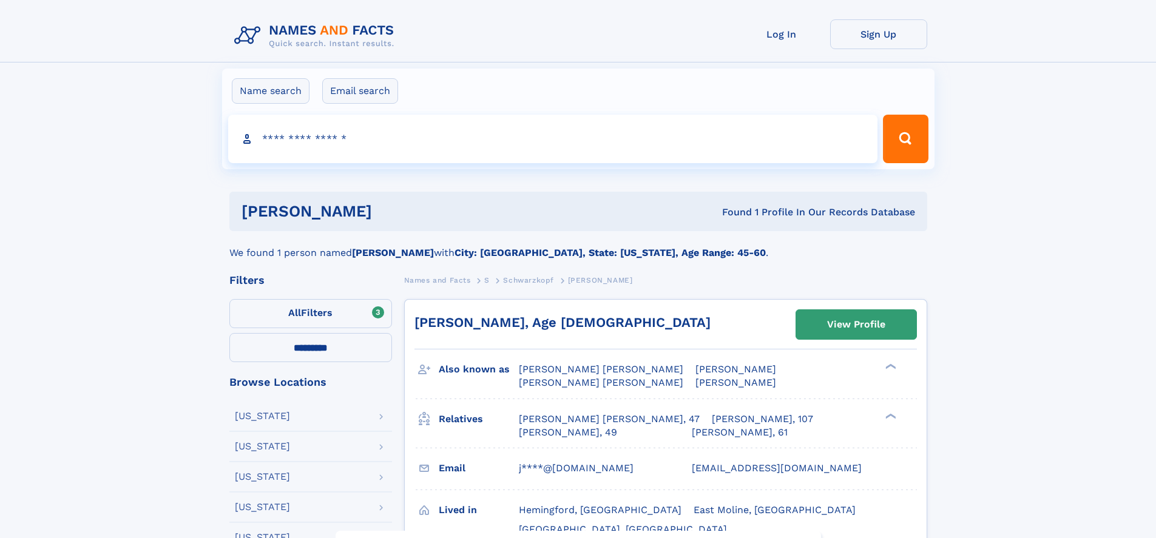  I want to click on span: S, so click(487, 280).